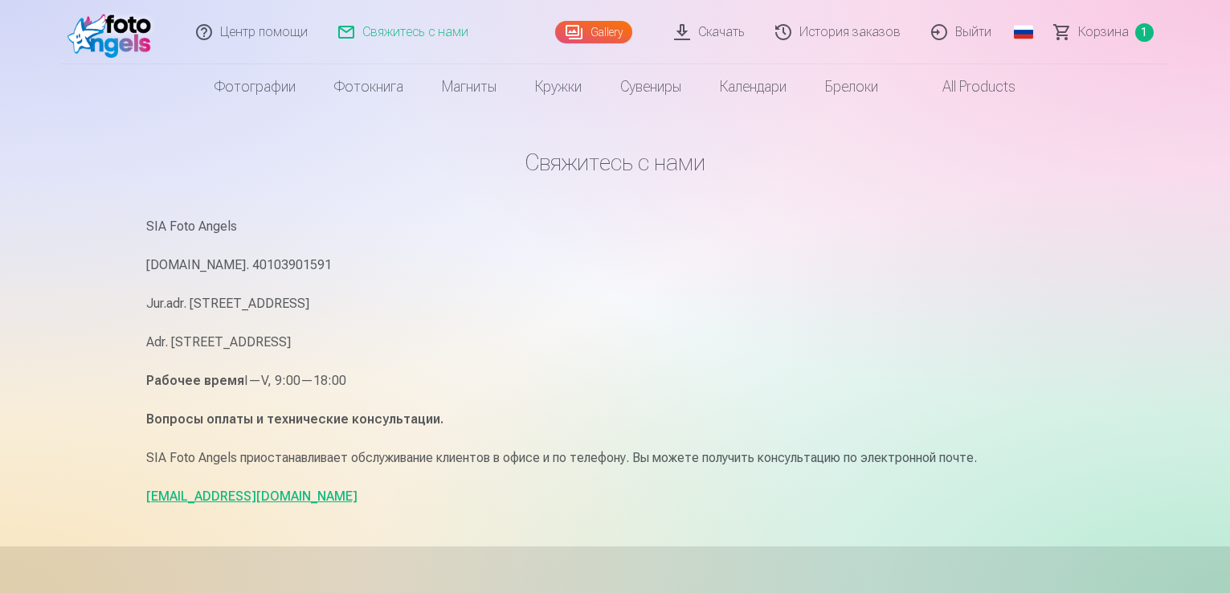 The height and width of the screenshot is (593, 1230). Describe the element at coordinates (615, 381) in the screenshot. I see `p: I—V, 9:00—18:00` at that location.